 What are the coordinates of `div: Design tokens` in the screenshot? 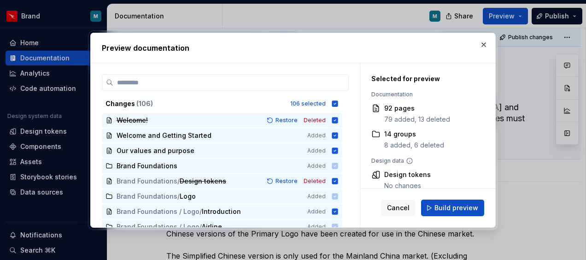 It's located at (407, 174).